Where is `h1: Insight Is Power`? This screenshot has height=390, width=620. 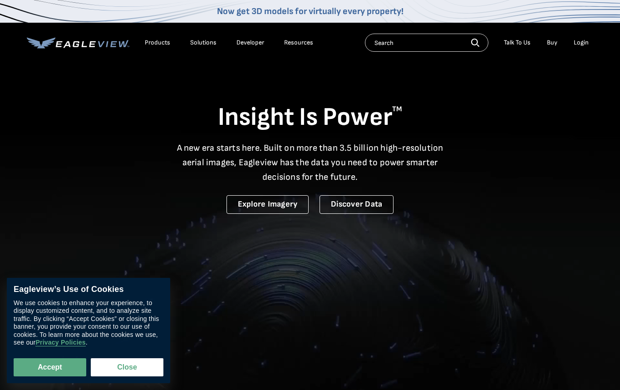 h1: Insight Is Power is located at coordinates (310, 118).